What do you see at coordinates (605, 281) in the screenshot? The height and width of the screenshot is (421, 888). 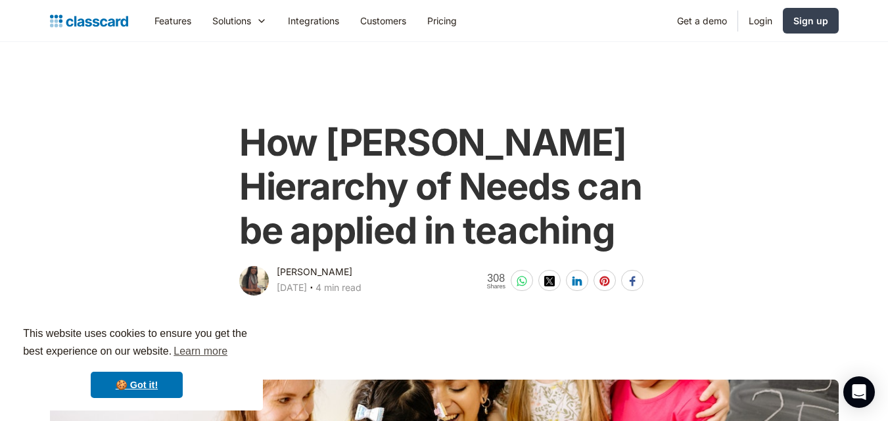 I see `img: pinterest-white sharing button` at bounding box center [605, 281].